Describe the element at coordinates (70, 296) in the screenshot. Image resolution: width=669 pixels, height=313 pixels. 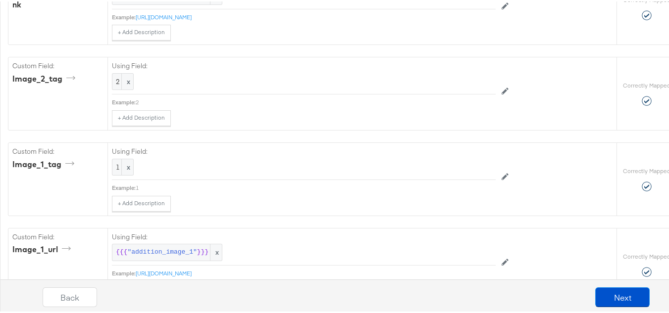
I see `button: Back` at that location.